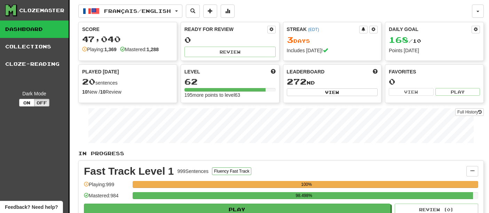 Image resolution: width=489 pixels, height=213 pixels. What do you see at coordinates (193, 171) in the screenshot?
I see `div: 999 Sentences` at bounding box center [193, 171].